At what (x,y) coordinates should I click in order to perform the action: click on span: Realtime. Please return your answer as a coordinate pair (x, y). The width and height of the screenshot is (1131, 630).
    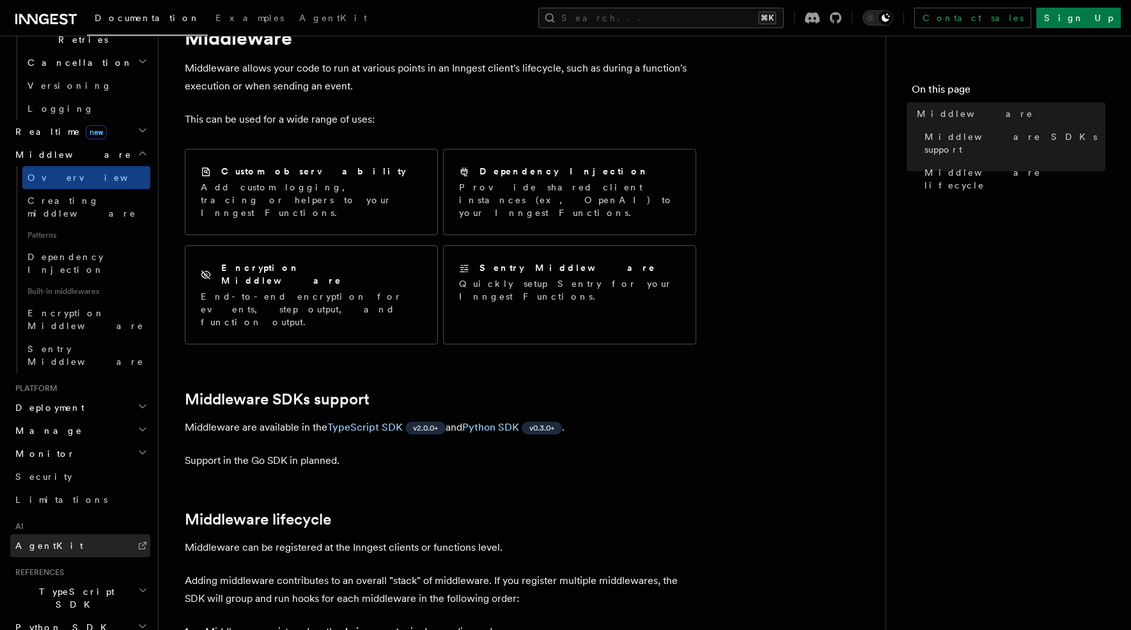
    Looking at the image, I should click on (58, 132).